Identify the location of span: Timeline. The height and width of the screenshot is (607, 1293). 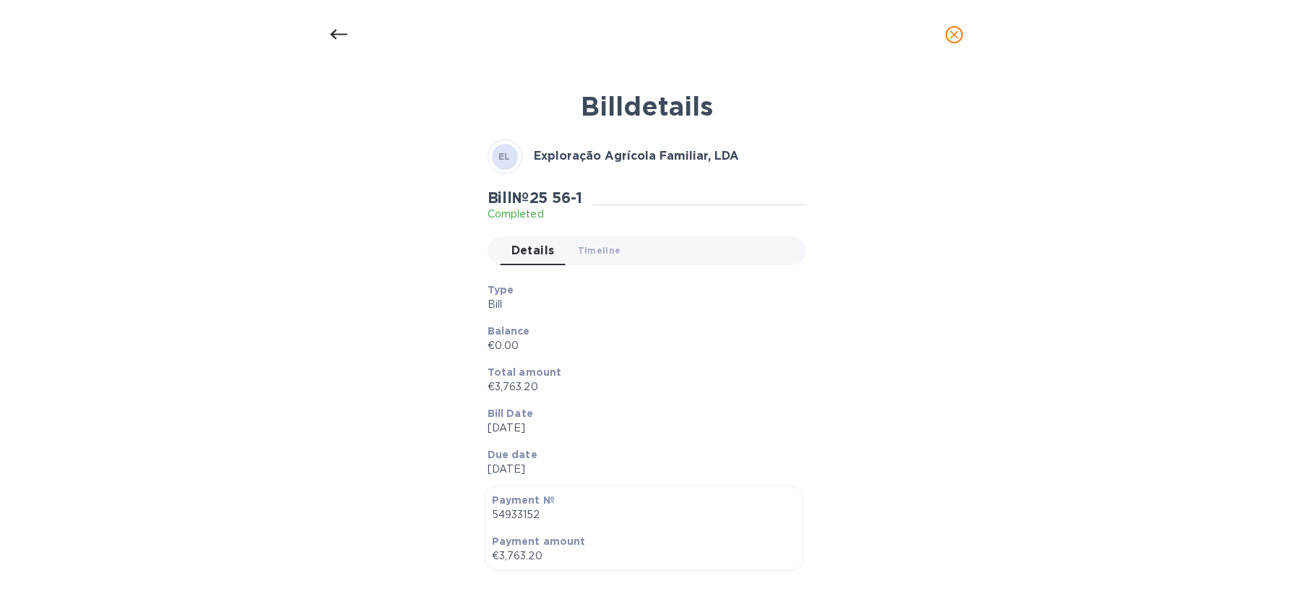
(599, 250).